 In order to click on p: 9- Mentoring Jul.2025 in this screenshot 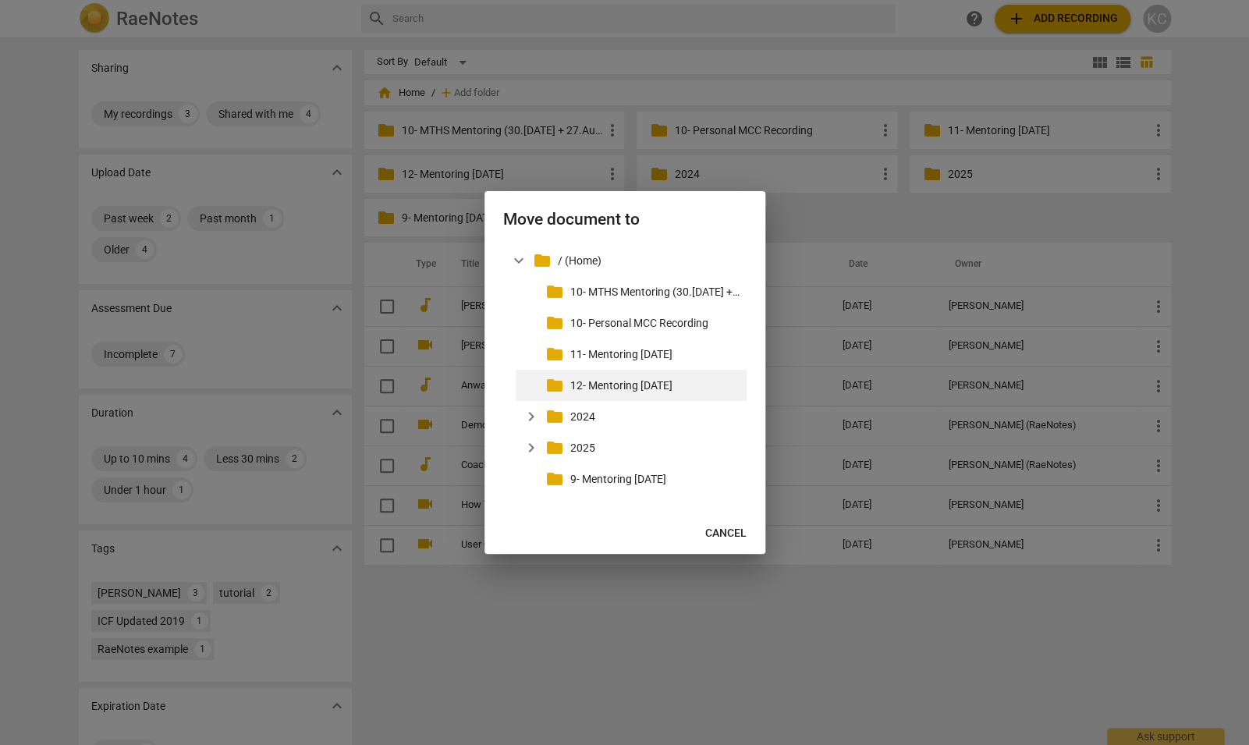, I will do `click(655, 479)`.